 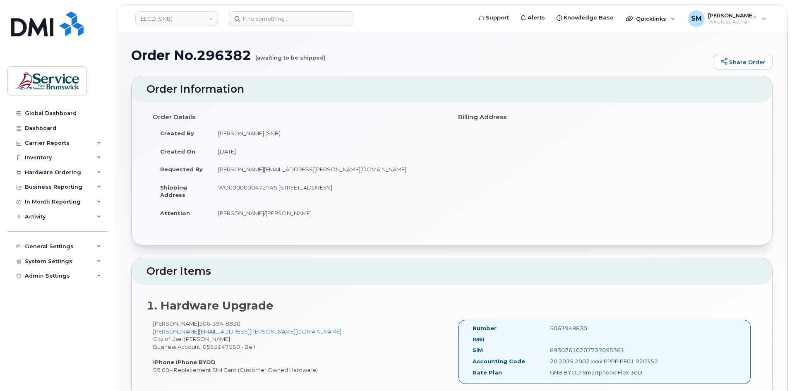 I want to click on h2: Order Items, so click(x=452, y=271).